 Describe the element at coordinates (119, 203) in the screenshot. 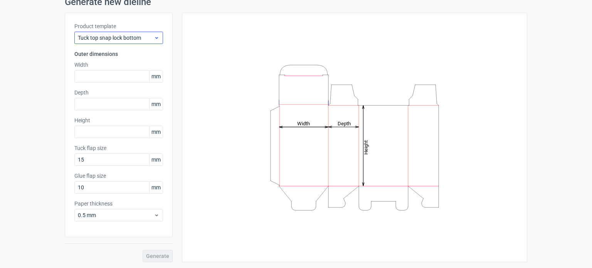

I see `label: Paper thickness` at that location.